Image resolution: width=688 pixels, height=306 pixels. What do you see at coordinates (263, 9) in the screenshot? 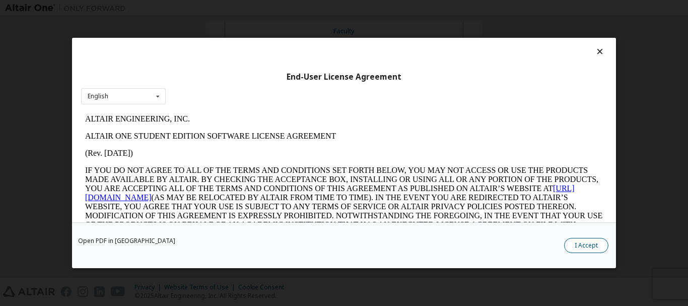
I see `p: ALTAIR ENGINEERING, INC.` at bounding box center [263, 9].